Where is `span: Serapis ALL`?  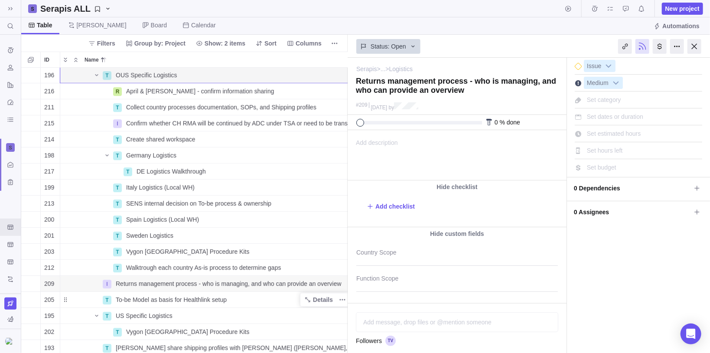 span: Serapis ALL is located at coordinates (76, 9).